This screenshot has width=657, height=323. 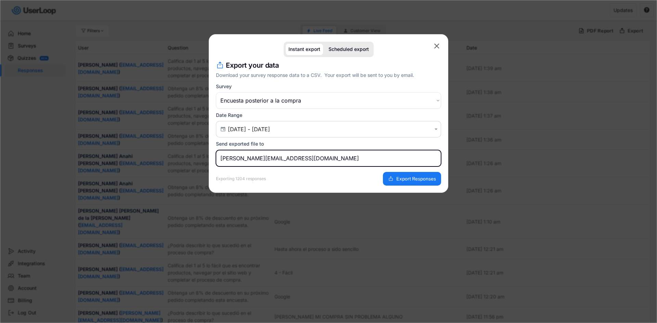 What do you see at coordinates (304, 49) in the screenshot?
I see `div: Instant export` at bounding box center [304, 49].